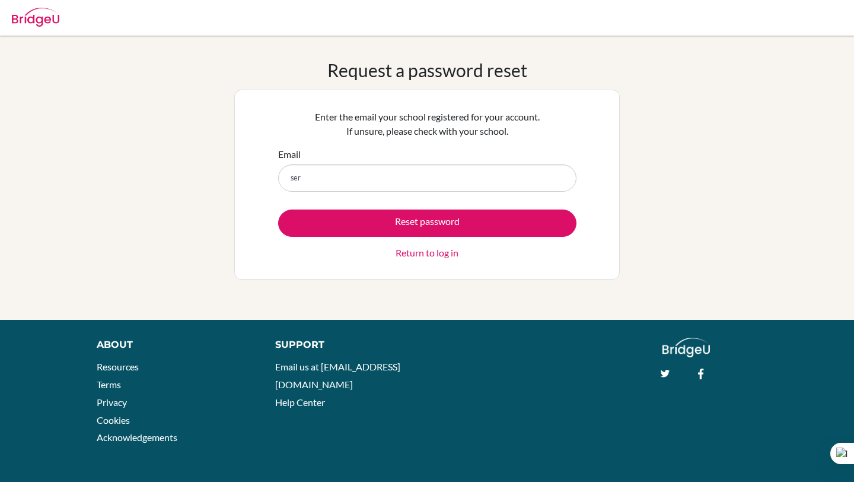  What do you see at coordinates (289, 154) in the screenshot?
I see `label: Email` at bounding box center [289, 154].